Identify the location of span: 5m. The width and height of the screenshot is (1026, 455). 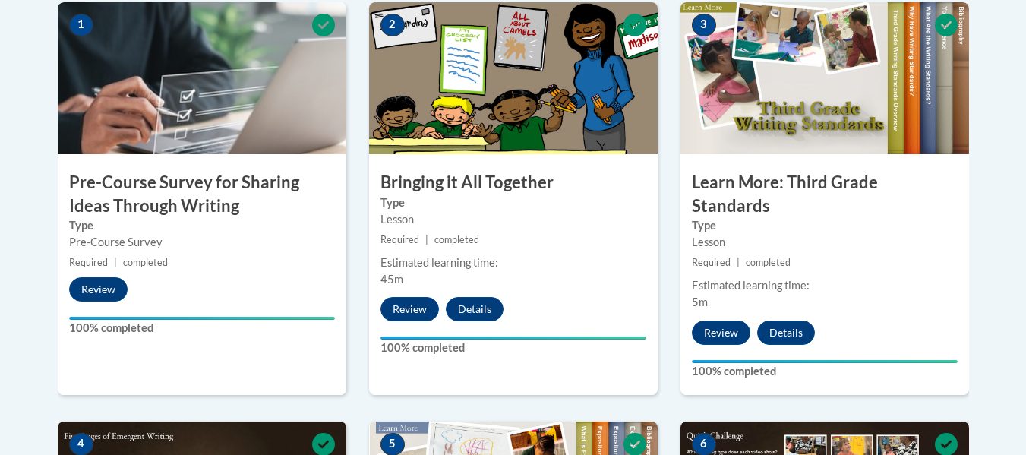
(700, 302).